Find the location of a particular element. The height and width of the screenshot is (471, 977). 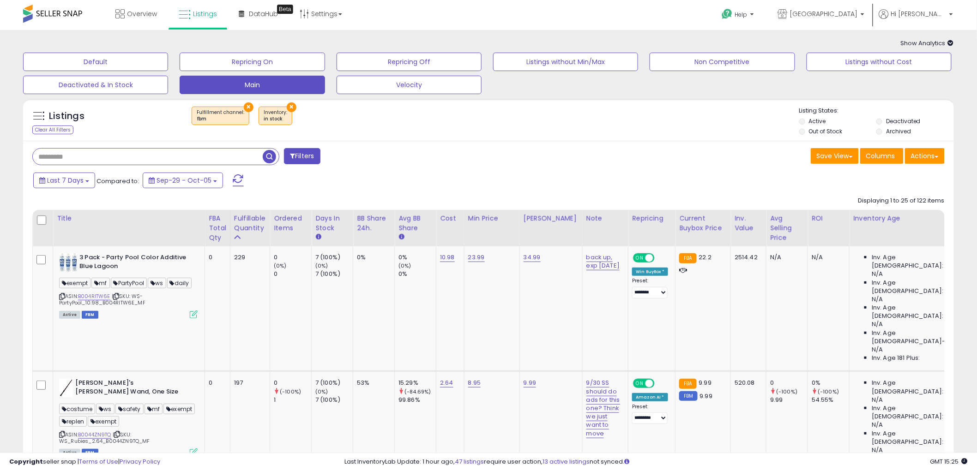

button: Columns is located at coordinates (881, 156).